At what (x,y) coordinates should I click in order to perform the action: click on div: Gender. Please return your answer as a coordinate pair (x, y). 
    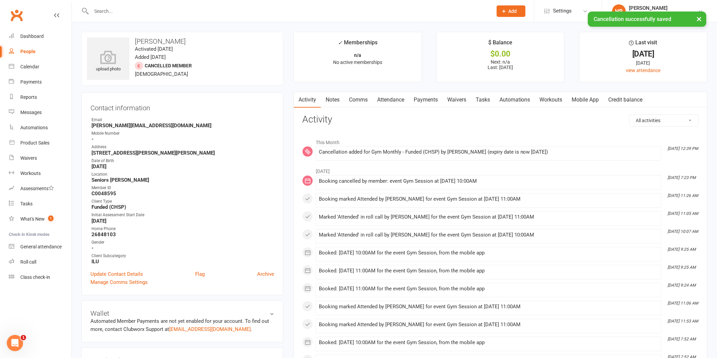
    Looking at the image, I should click on (183, 242).